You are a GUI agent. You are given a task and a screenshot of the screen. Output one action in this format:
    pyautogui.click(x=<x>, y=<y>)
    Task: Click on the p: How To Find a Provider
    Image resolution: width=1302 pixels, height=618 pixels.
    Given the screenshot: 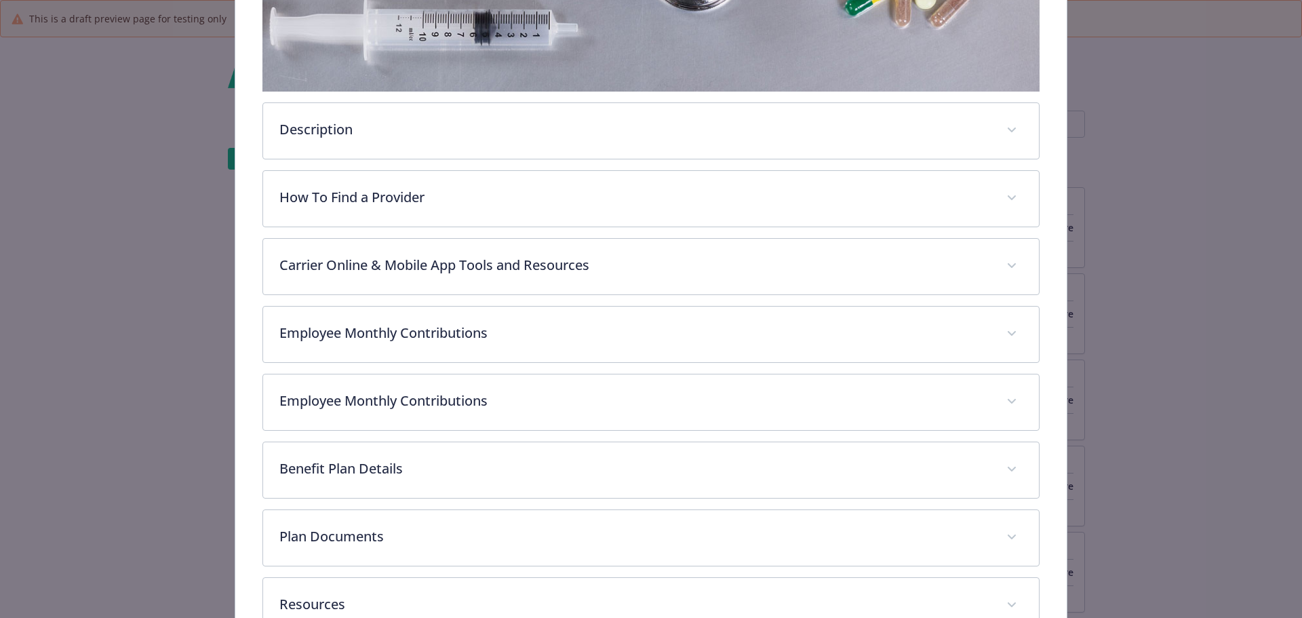 What is the action you would take?
    pyautogui.click(x=635, y=197)
    